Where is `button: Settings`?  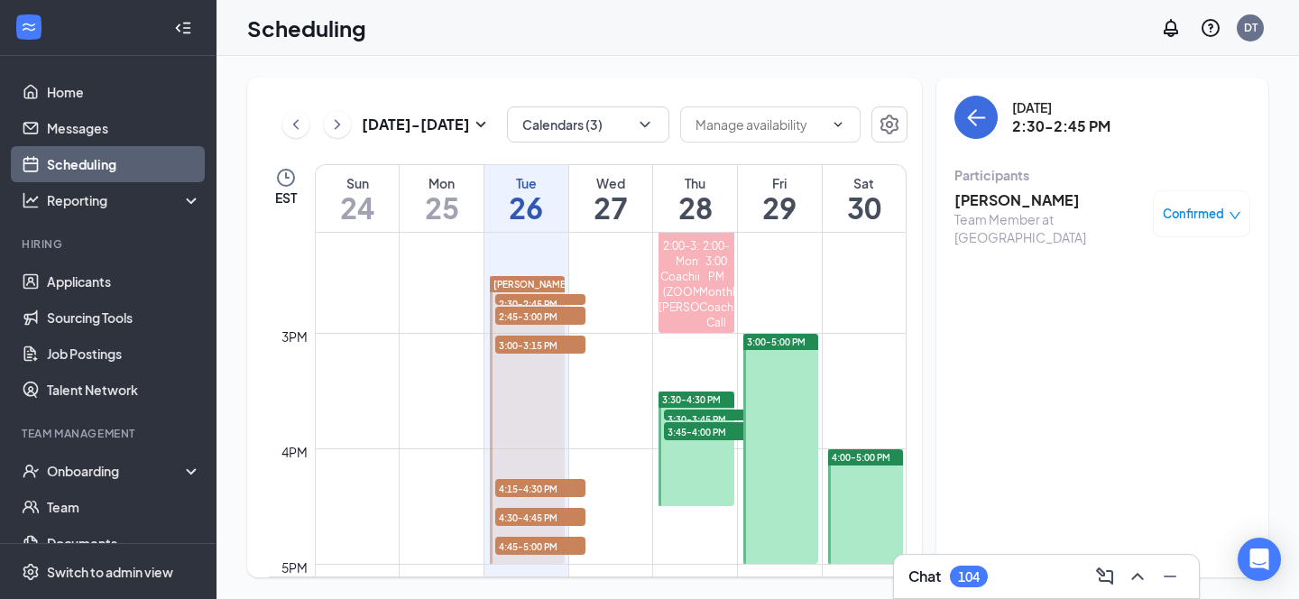
button: Settings is located at coordinates (890, 125).